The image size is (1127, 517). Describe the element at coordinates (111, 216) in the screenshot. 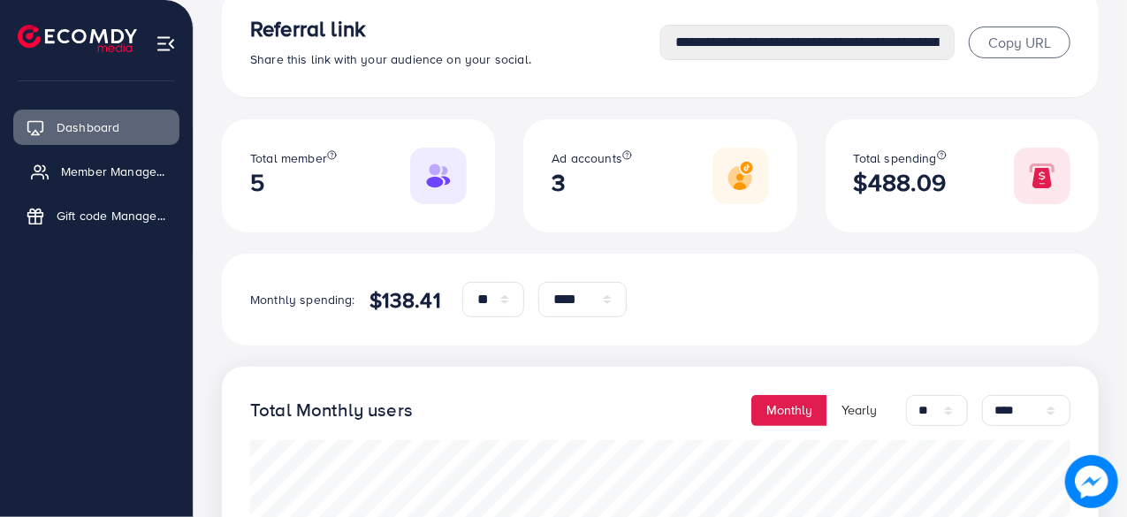

I see `span: Gift code Management` at that location.